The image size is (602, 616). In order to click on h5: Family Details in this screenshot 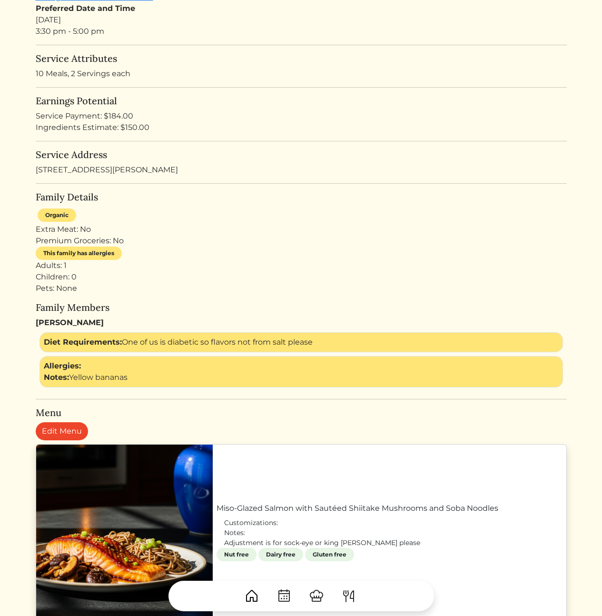, I will do `click(301, 197)`.